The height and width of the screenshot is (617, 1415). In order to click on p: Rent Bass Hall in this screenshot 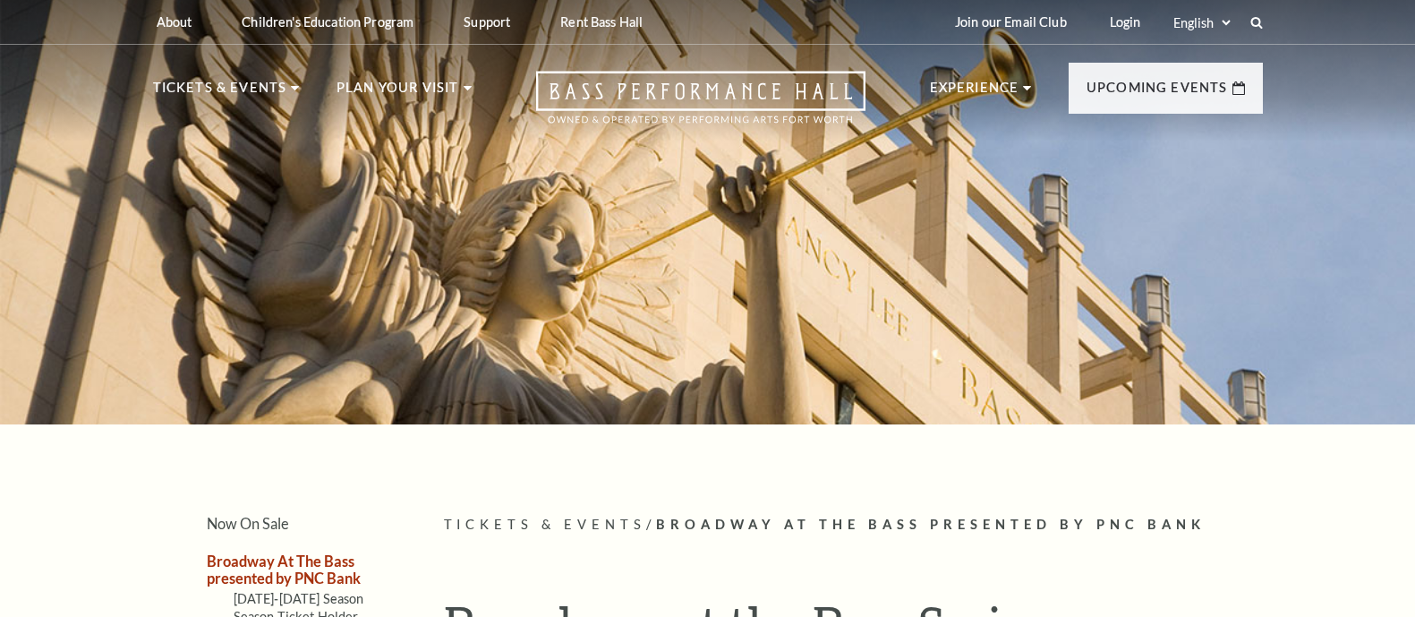, I will do `click(602, 21)`.